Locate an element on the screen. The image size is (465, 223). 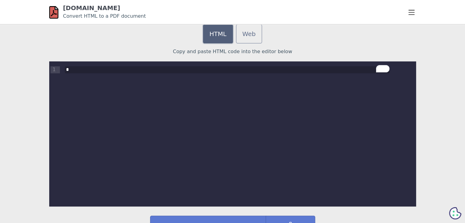
svg: Cookie Preferences is located at coordinates (455, 213).